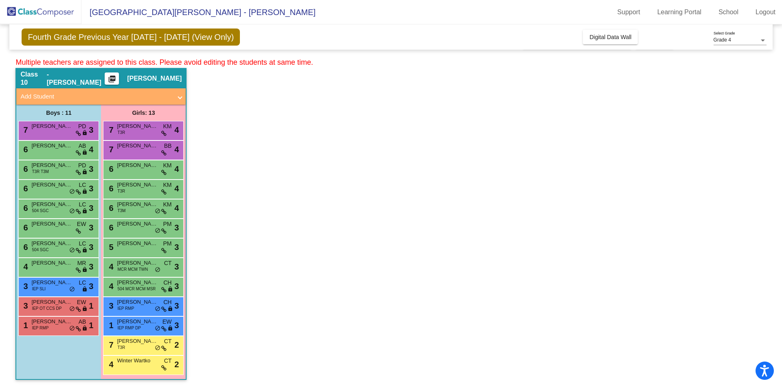 This screenshot has width=782, height=388. Describe the element at coordinates (164, 62) in the screenshot. I see `span: Multiple teachers are assigned to this class. Please avoid editing the students at same time.` at that location.